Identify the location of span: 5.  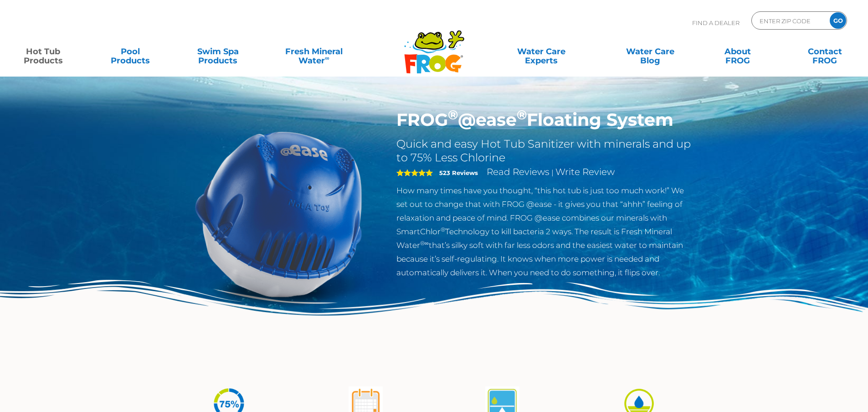
(415, 173).